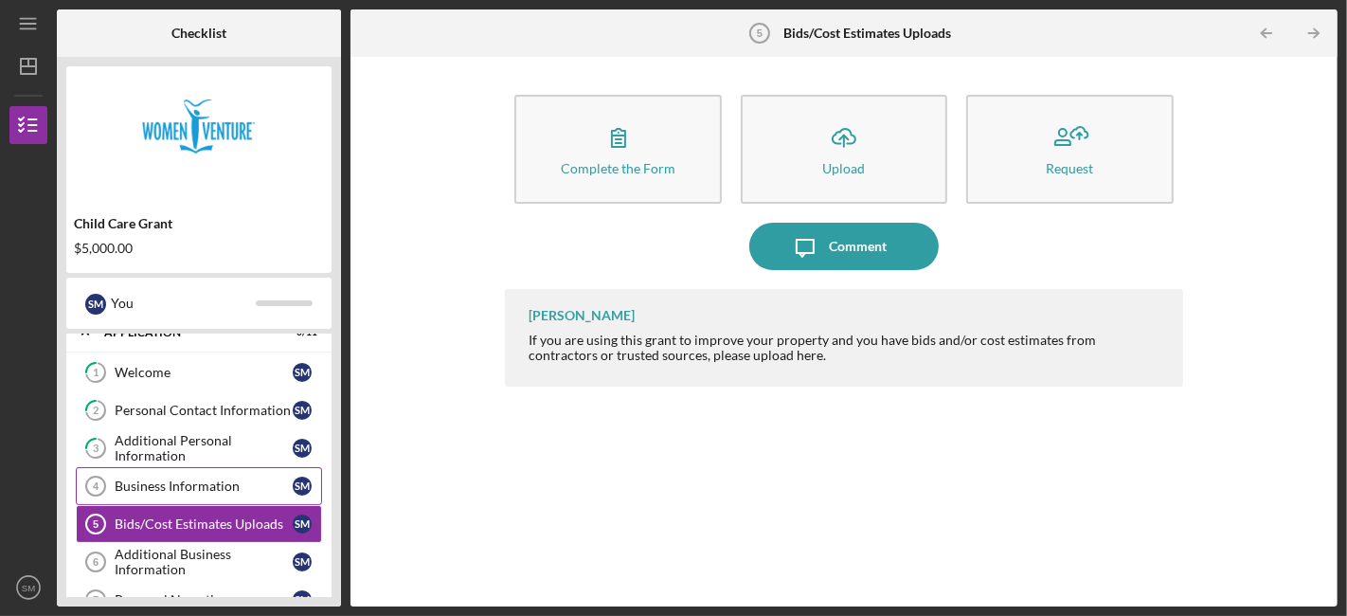 The height and width of the screenshot is (616, 1347). What do you see at coordinates (199, 410) in the screenshot?
I see `a: 2Personal Contact InformationSM` at bounding box center [199, 410].